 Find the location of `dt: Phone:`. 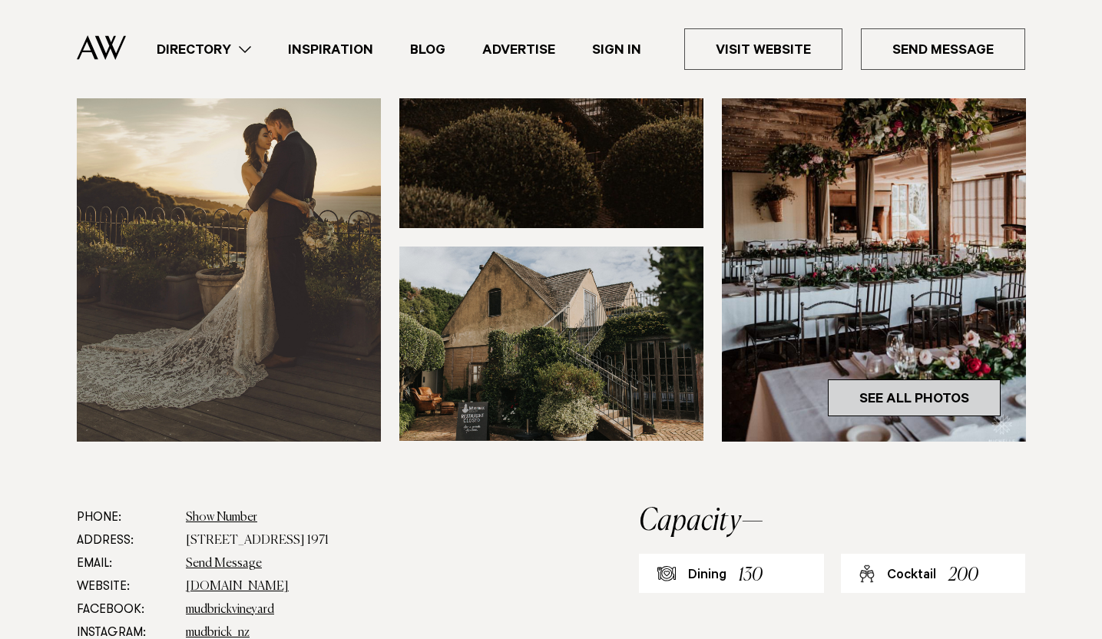

dt: Phone: is located at coordinates (125, 517).